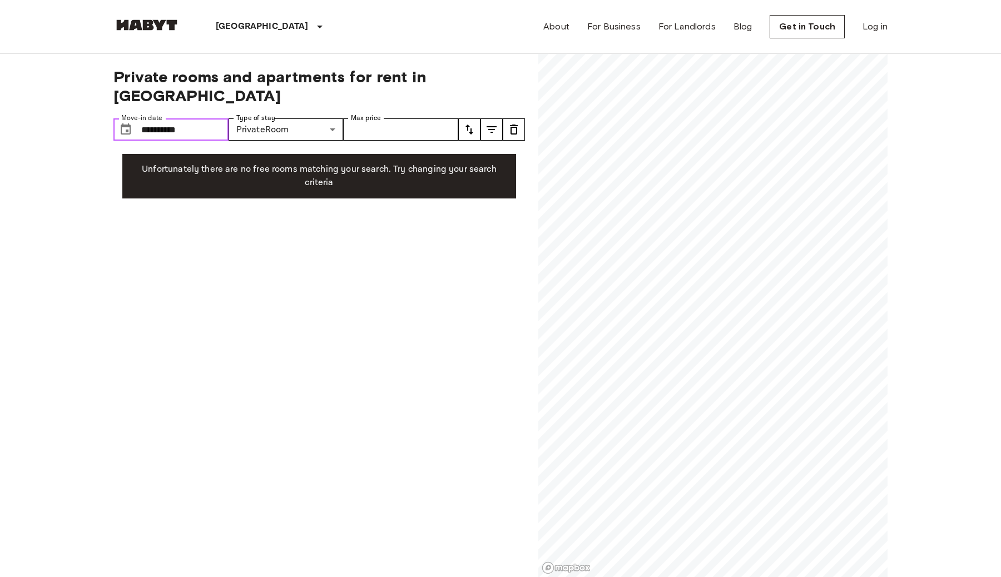 The width and height of the screenshot is (1001, 577). What do you see at coordinates (614, 27) in the screenshot?
I see `a: For Business` at bounding box center [614, 27].